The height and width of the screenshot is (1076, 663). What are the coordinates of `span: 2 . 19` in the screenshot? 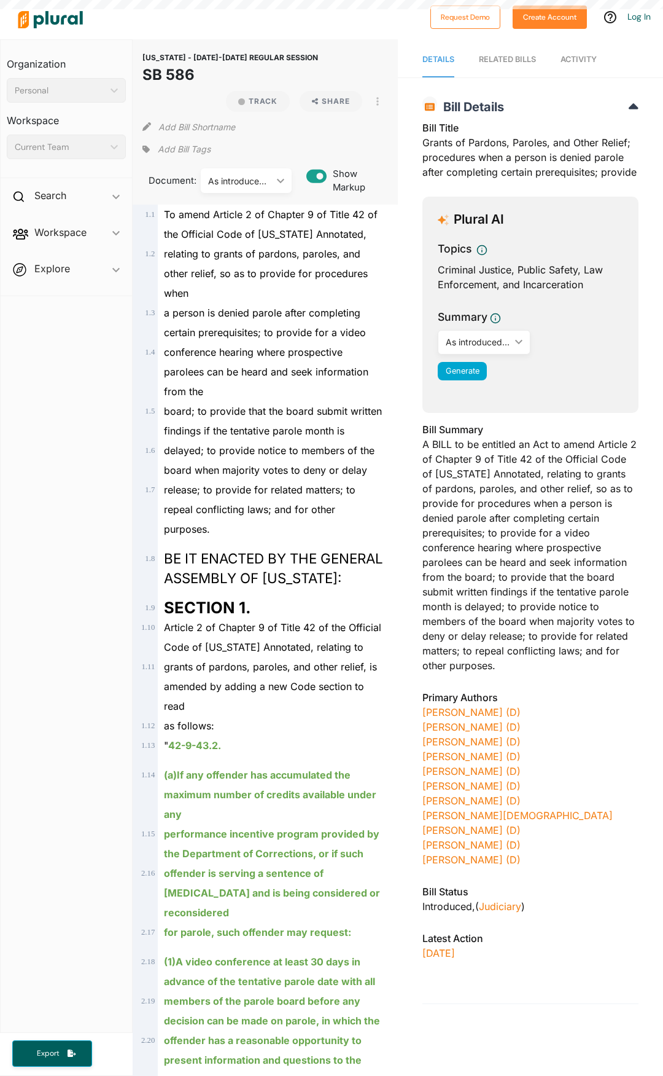 It's located at (148, 1001).